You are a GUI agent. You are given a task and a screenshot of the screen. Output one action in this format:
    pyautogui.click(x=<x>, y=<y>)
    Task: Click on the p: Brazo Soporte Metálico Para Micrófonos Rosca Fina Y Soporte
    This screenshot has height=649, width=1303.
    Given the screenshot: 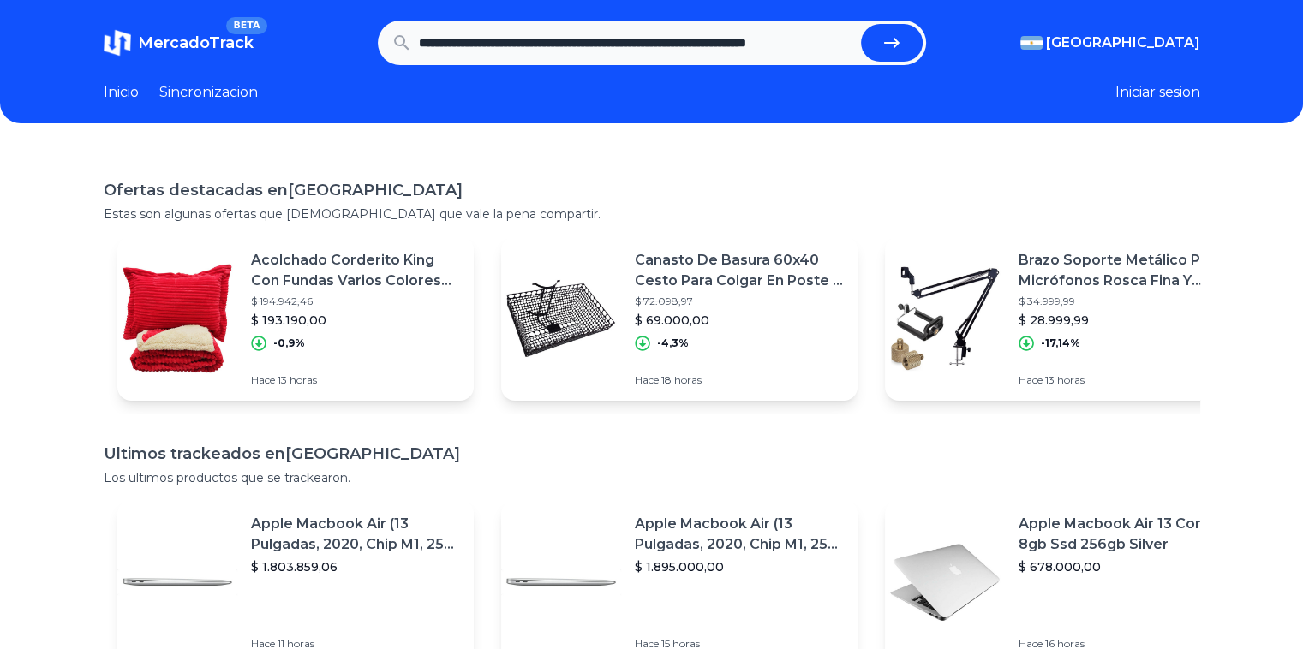 What is the action you would take?
    pyautogui.click(x=1123, y=271)
    